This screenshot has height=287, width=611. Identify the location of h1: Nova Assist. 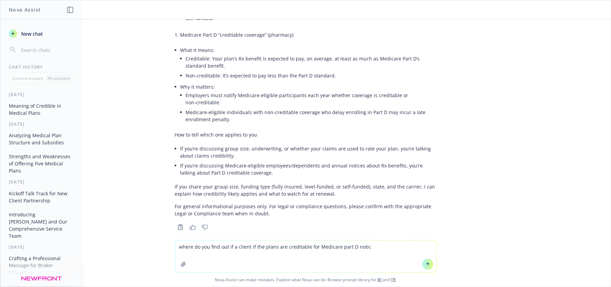
(25, 10).